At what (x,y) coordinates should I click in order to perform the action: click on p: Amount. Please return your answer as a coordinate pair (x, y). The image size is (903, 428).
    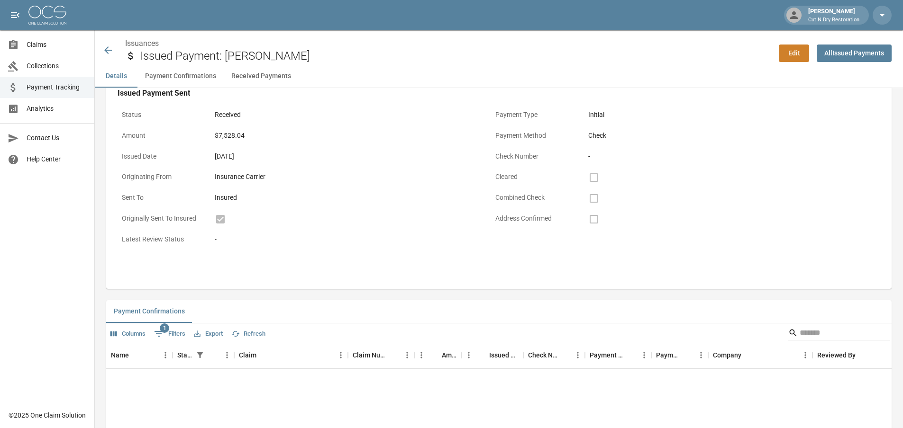
    Looking at the image, I should click on (160, 136).